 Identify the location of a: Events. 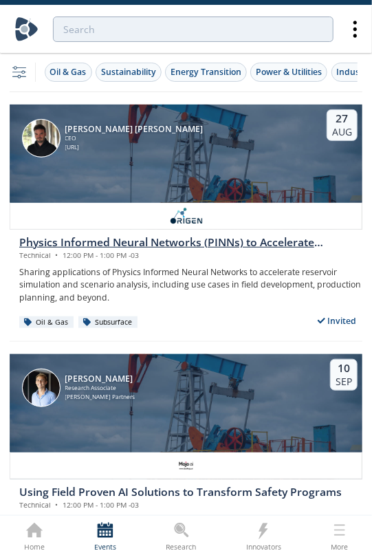
(105, 536).